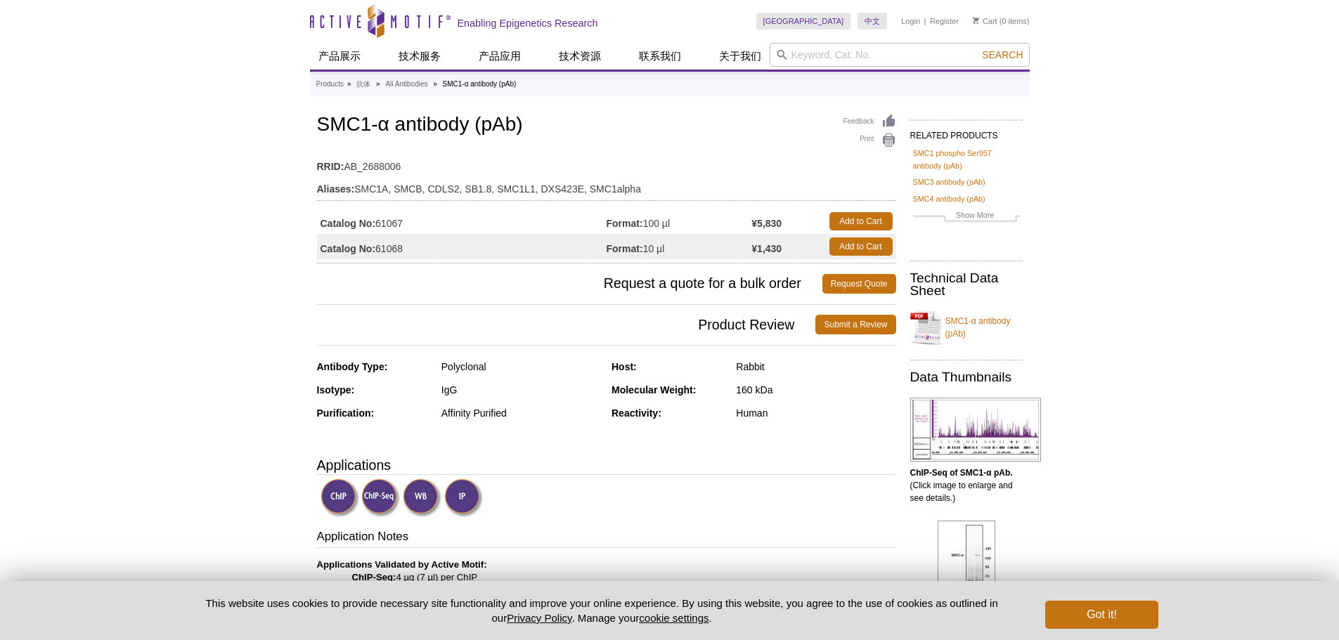  Describe the element at coordinates (740, 56) in the screenshot. I see `a: 关于我们` at that location.